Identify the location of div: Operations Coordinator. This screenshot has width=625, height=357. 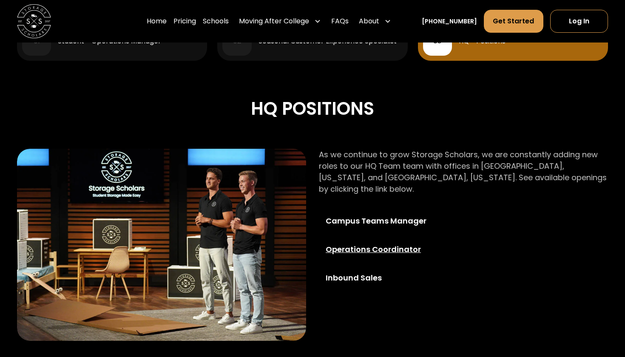
(387, 249).